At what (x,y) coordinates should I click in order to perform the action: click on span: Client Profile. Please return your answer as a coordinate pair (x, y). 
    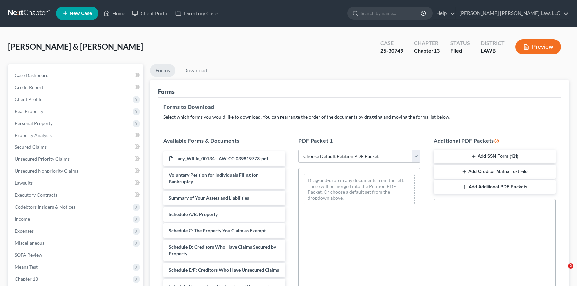
    Looking at the image, I should click on (28, 99).